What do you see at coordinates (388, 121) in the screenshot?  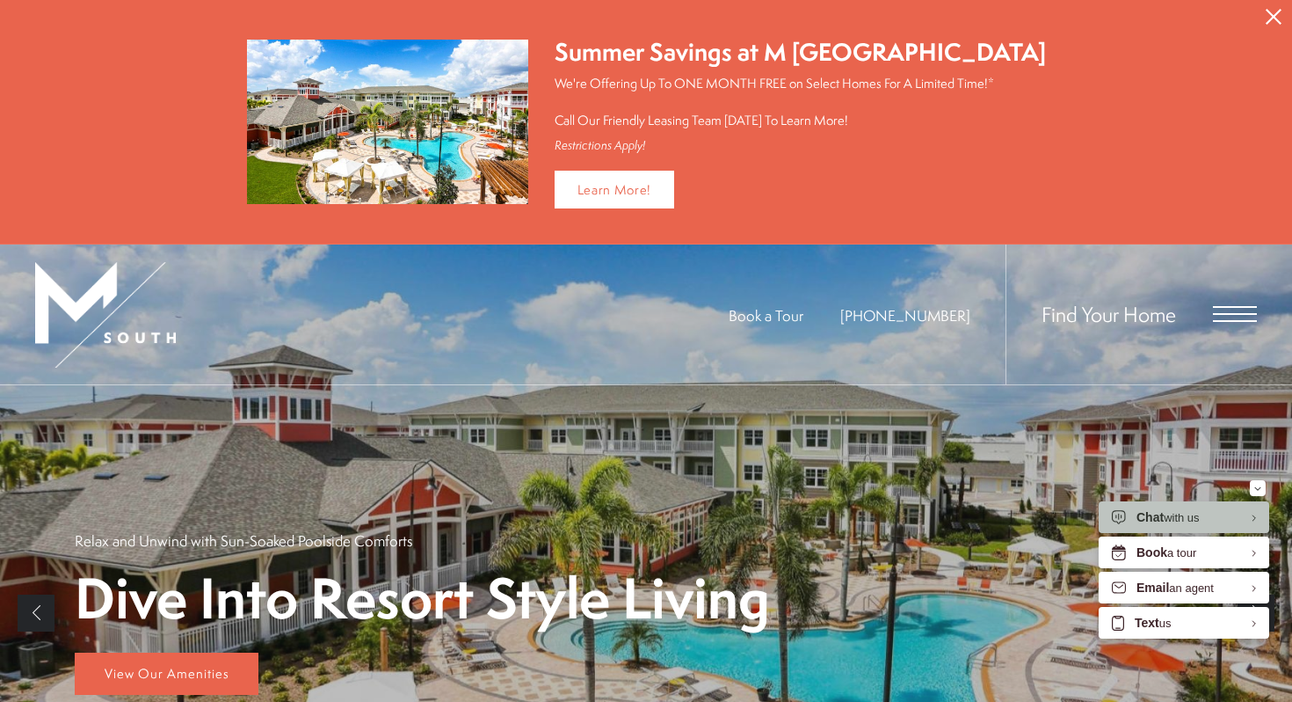 I see `img: Summer Savings at M South Apartments` at bounding box center [388, 121].